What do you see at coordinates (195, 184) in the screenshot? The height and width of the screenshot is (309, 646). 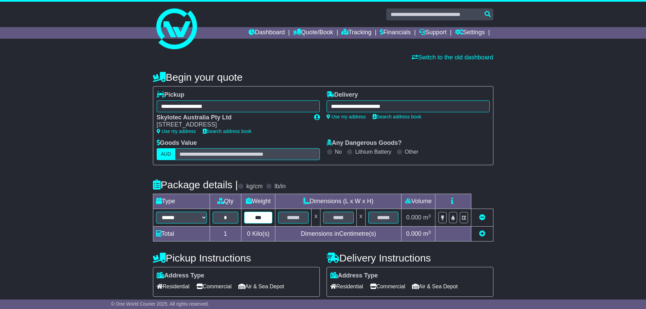 I see `h4: Package details |` at bounding box center [195, 184].